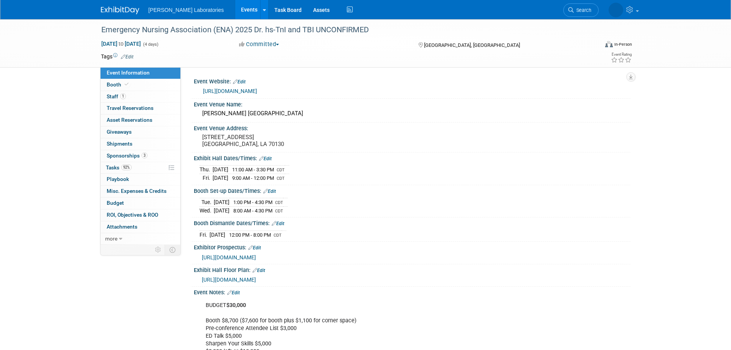 The width and height of the screenshot is (731, 350). What do you see at coordinates (583, 10) in the screenshot?
I see `span: Search` at bounding box center [583, 10].